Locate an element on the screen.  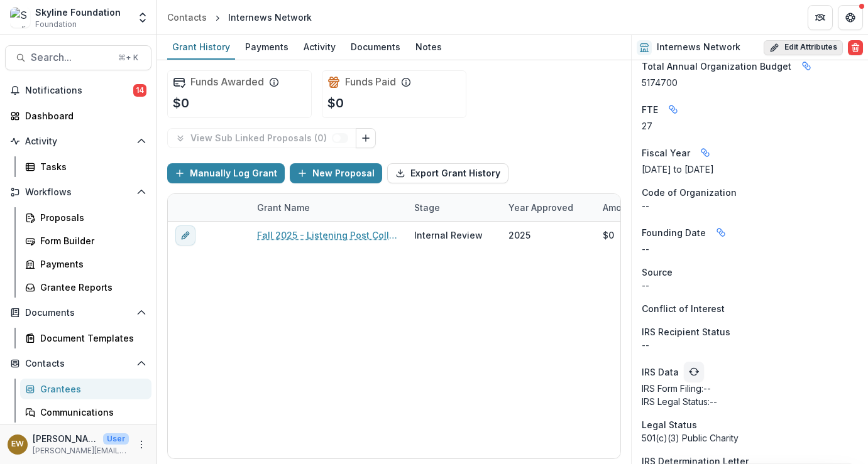
a: Grant History is located at coordinates (201, 47).